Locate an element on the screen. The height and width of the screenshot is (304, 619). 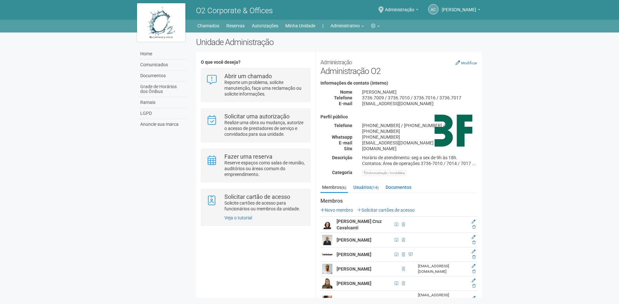
a: Configurações is located at coordinates (375, 26).